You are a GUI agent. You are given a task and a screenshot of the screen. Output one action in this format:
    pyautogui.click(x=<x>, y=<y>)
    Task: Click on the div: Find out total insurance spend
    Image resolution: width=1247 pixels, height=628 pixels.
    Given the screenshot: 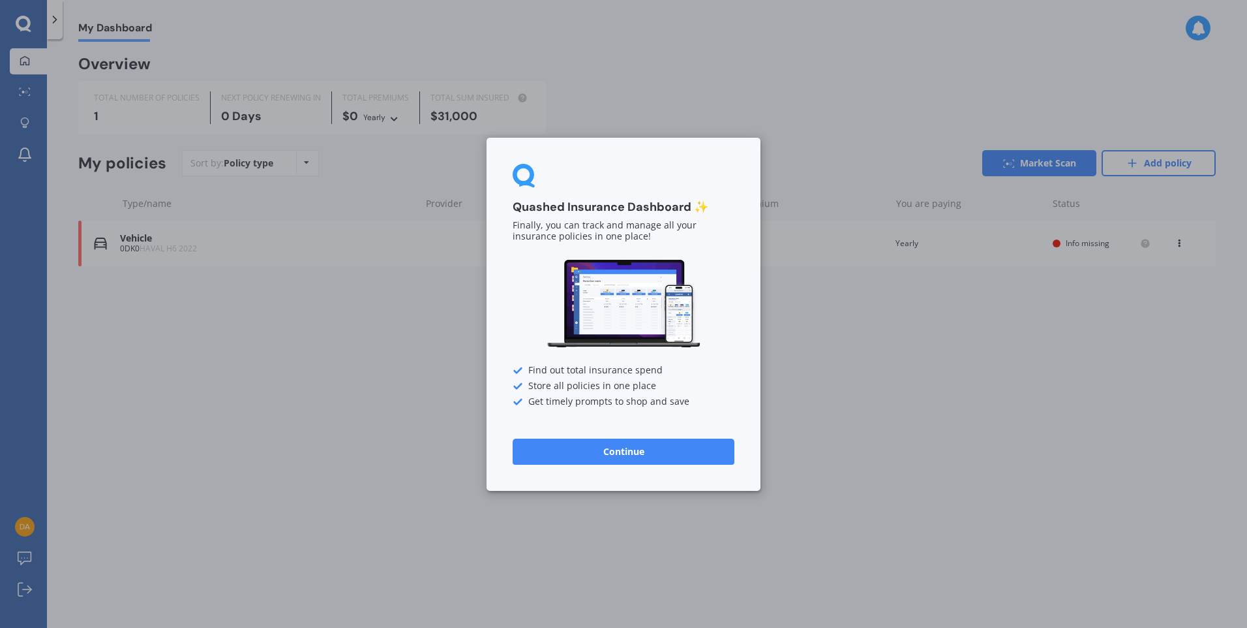 What is the action you would take?
    pyautogui.click(x=624, y=370)
    